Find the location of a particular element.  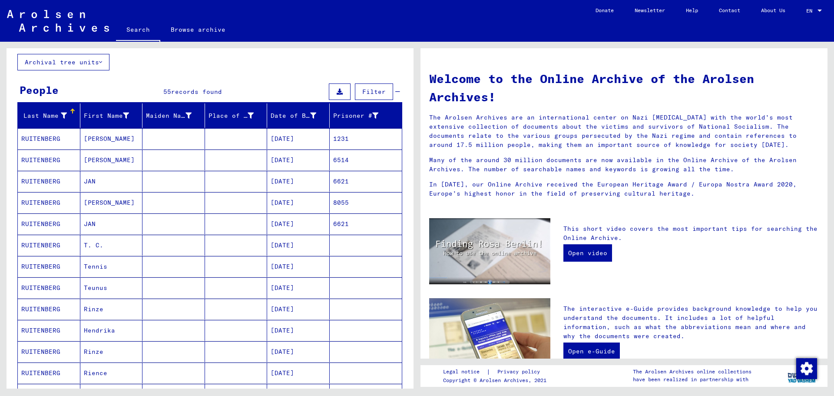

a: Open video is located at coordinates (587, 253).